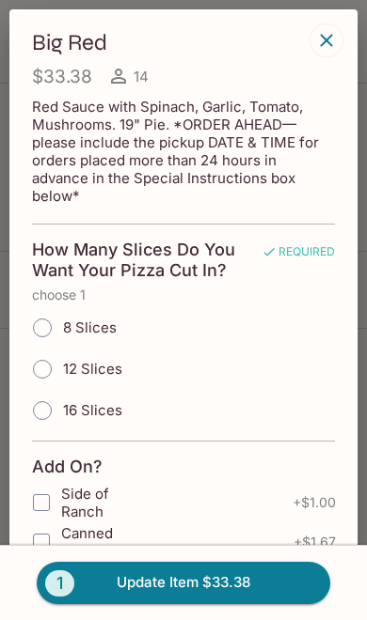  What do you see at coordinates (67, 467) in the screenshot?
I see `h4: Add On?` at bounding box center [67, 467].